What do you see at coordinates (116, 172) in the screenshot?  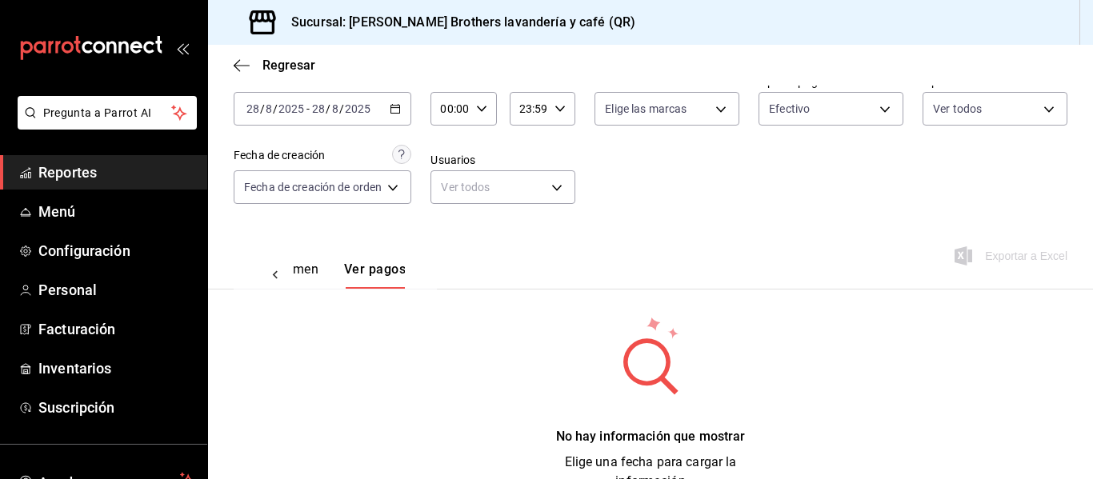 I see `span: Reportes` at bounding box center [116, 172].